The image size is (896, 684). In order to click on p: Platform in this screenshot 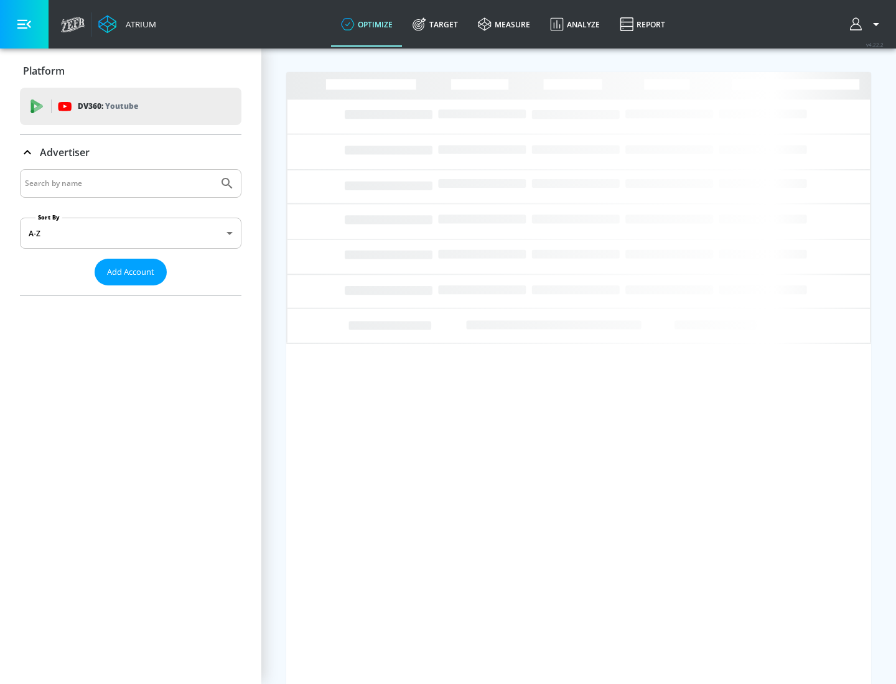, I will do `click(44, 71)`.